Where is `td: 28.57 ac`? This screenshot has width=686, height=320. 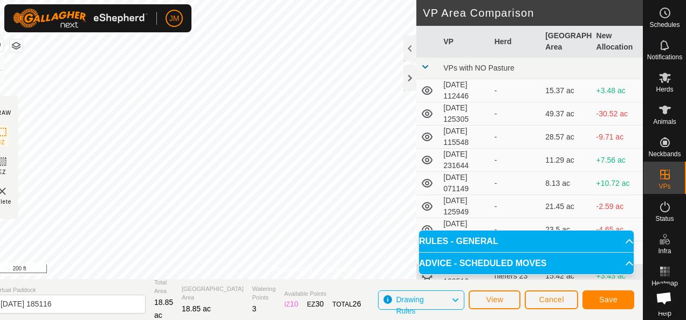 td: 28.57 ac is located at coordinates (566, 137).